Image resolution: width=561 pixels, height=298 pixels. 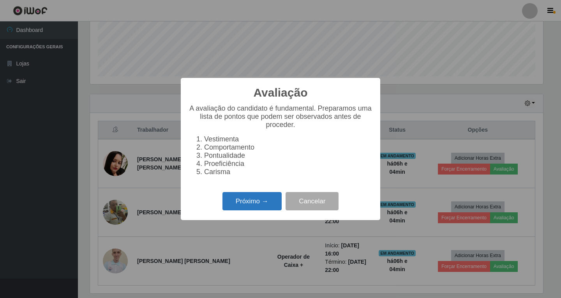 I want to click on p: A avaliação do candidato é fundamental. Preparamos uma lista de pontos que podem ser observados a..., so click(x=281, y=117).